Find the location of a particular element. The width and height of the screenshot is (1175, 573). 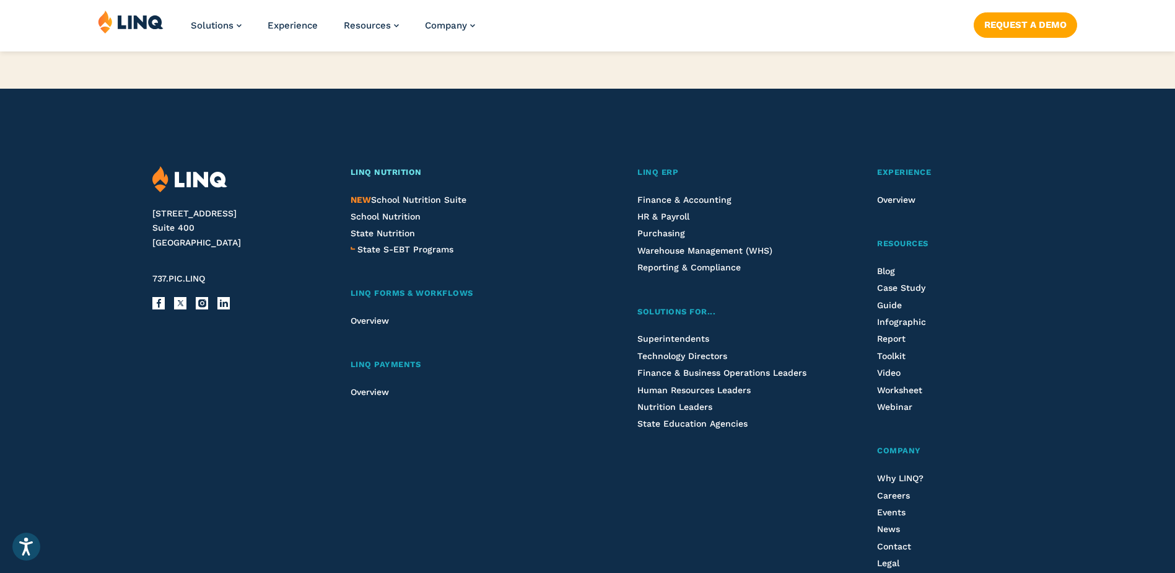

span: Webinar is located at coordinates (895, 406).